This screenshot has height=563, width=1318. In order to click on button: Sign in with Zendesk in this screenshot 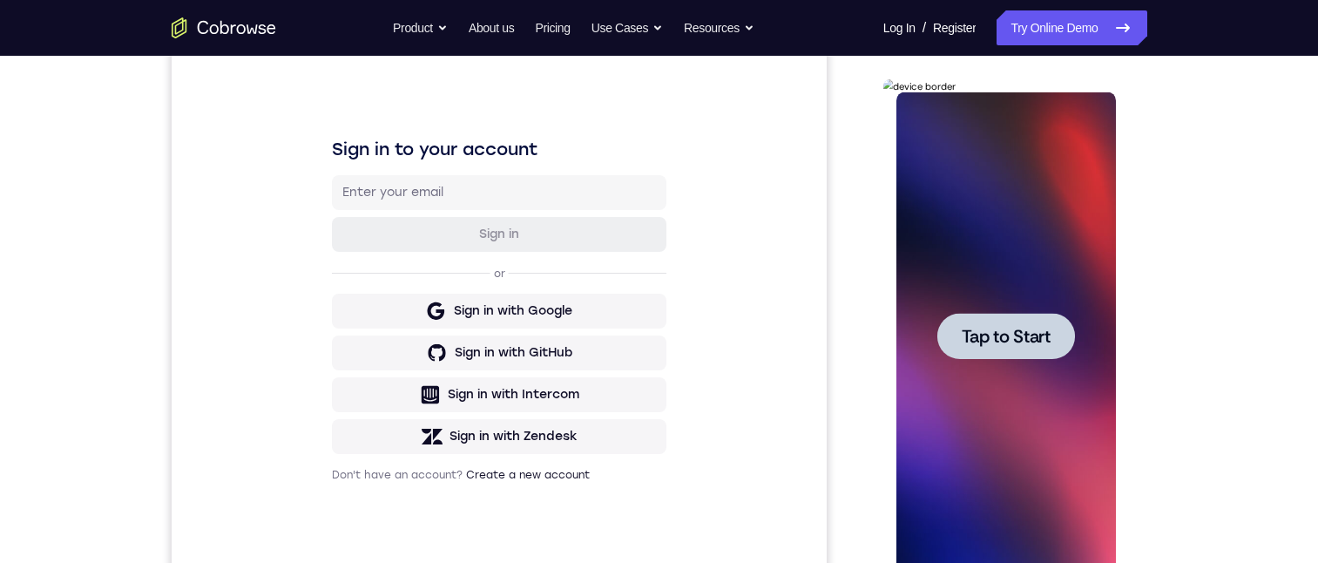, I will do `click(328, 419)`.